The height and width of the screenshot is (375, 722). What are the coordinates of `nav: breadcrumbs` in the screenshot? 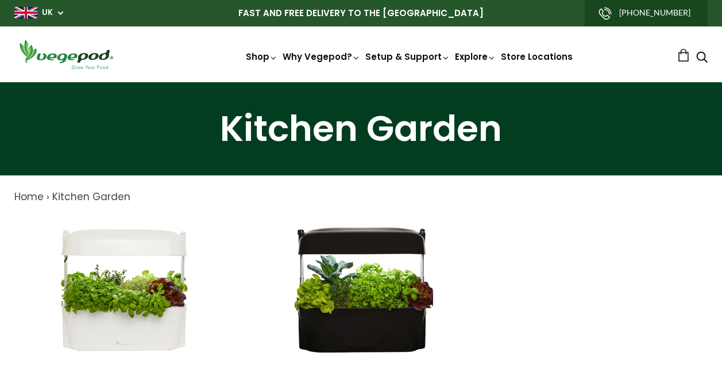 It's located at (361, 197).